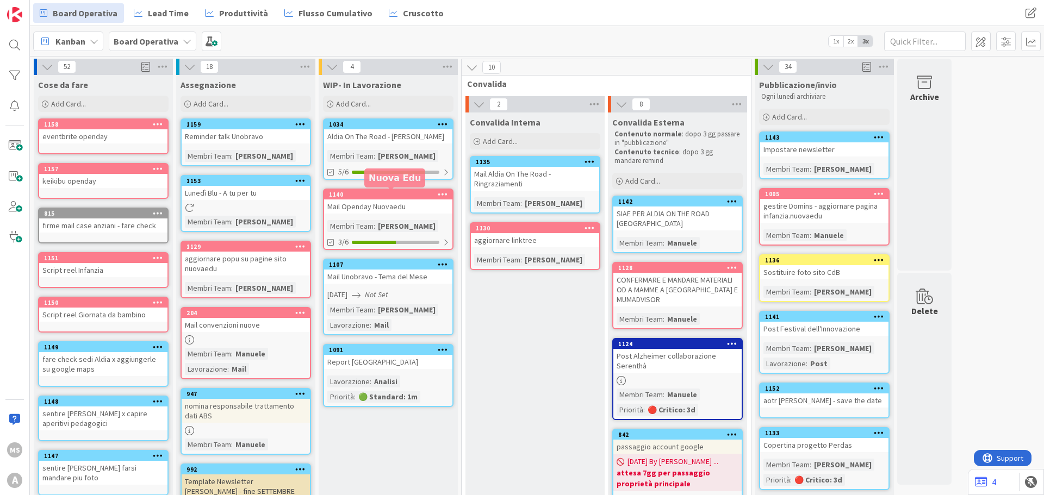 The image size is (1044, 495). I want to click on div: Reminder talk Unobravo, so click(246, 136).